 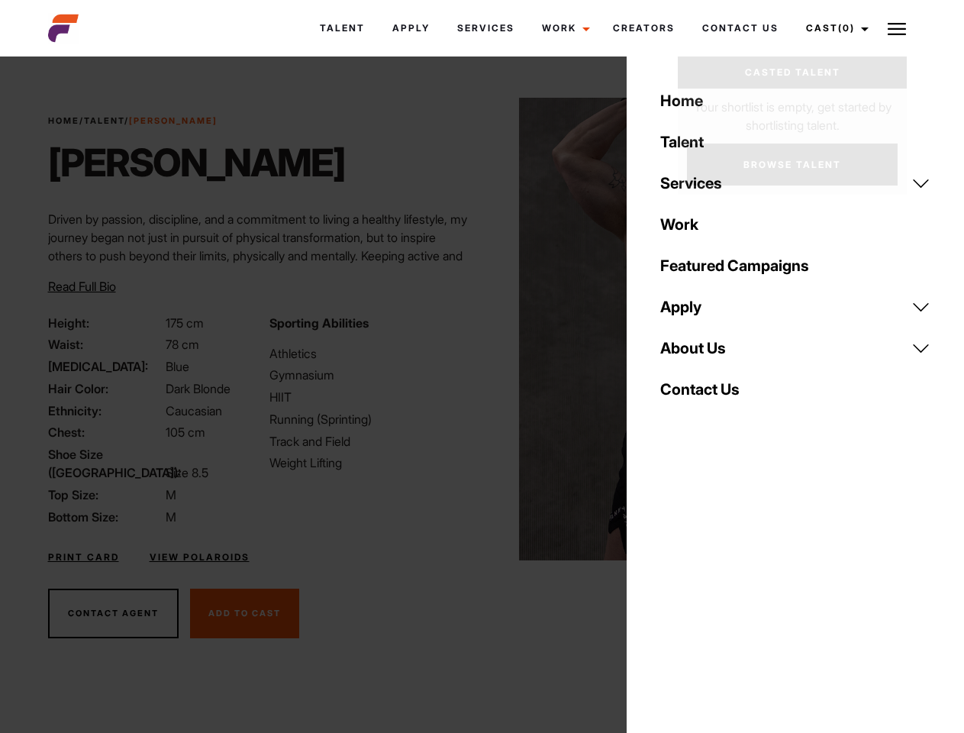 I want to click on p: Your shortlist is empty, get started by shortlisting talent., so click(x=792, y=111).